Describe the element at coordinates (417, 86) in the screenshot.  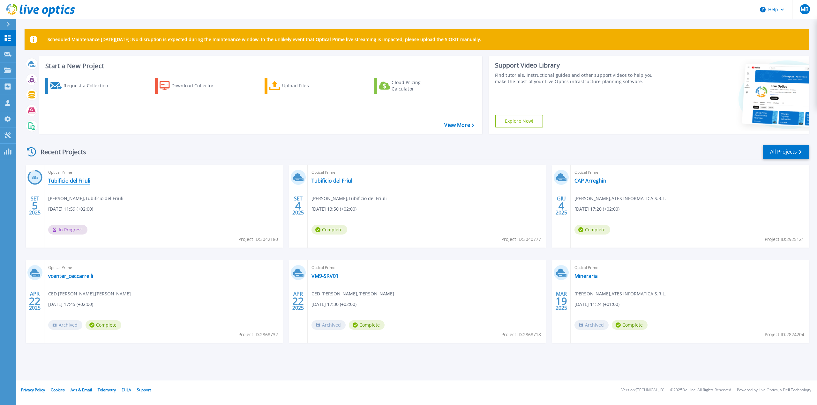
I see `div: Cloud Pricing Calculator` at that location.